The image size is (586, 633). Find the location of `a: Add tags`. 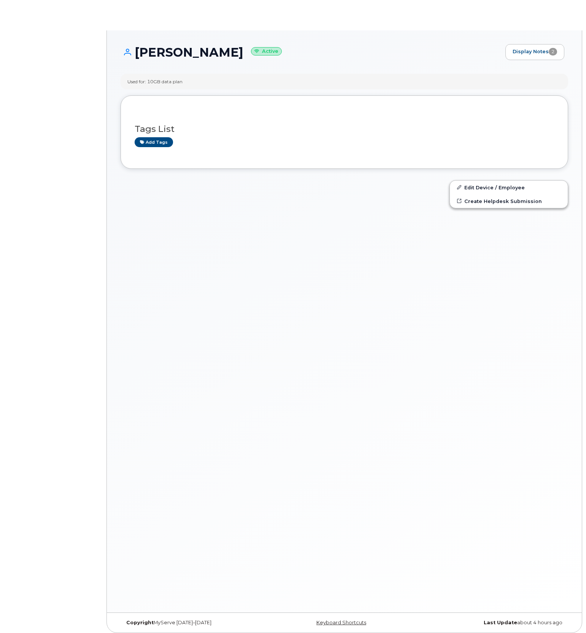

a: Add tags is located at coordinates (154, 142).